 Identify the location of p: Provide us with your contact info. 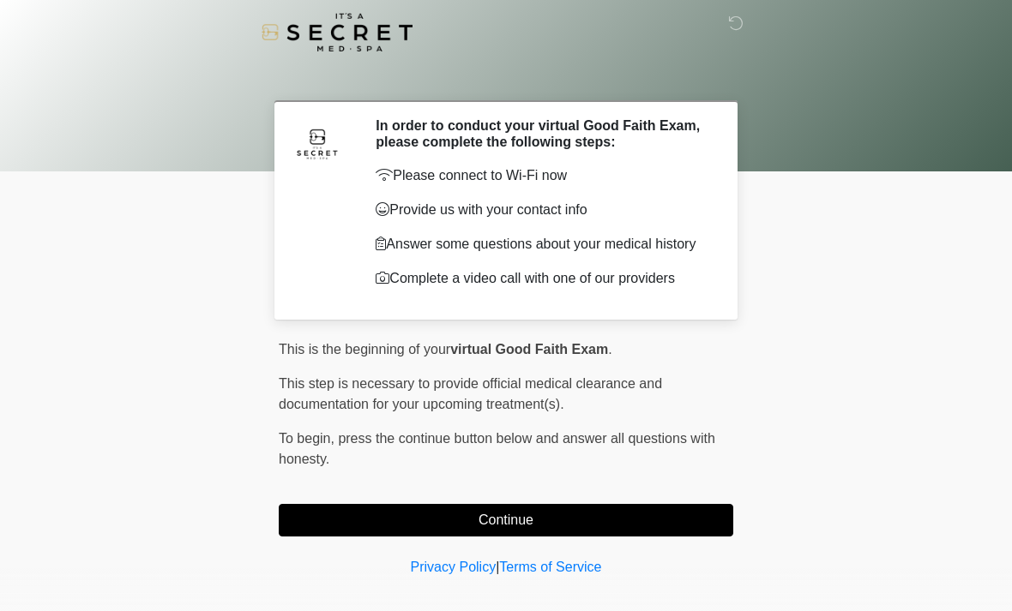
(541, 210).